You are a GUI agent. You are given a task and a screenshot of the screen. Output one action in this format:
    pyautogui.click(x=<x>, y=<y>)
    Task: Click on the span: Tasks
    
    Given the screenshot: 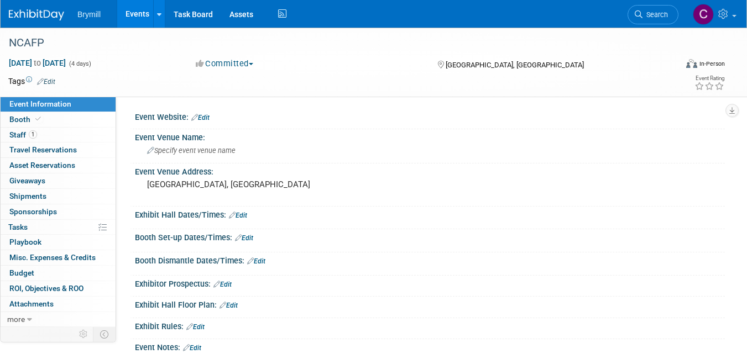 What is the action you would take?
    pyautogui.click(x=18, y=227)
    